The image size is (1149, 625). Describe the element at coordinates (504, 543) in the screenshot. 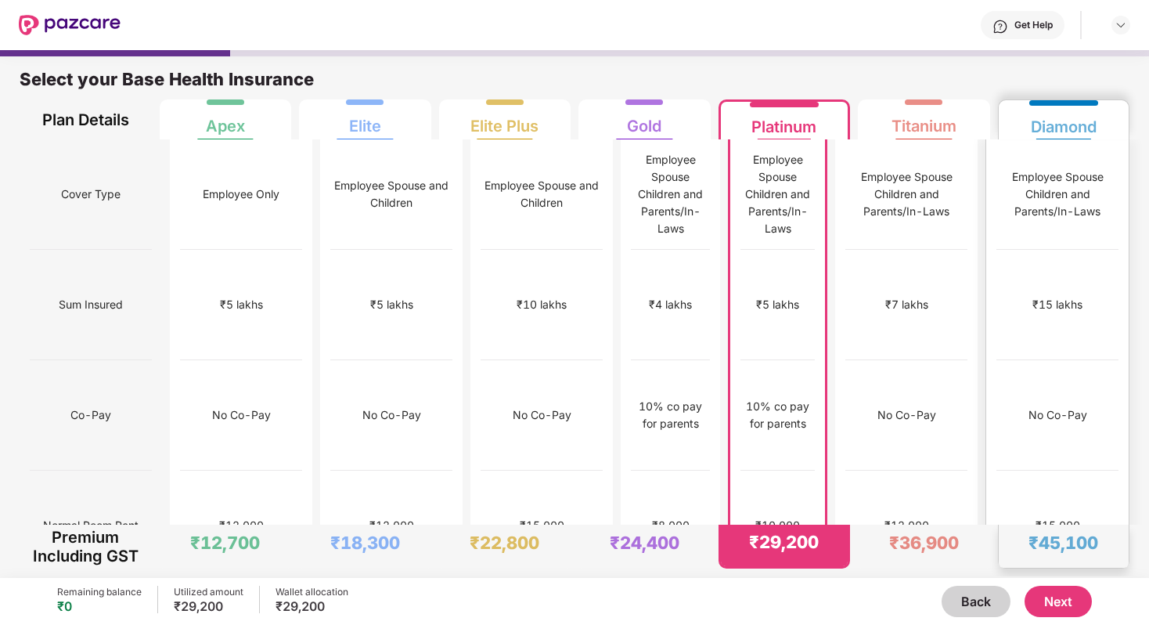

I see `div: ₹22,800` at that location.